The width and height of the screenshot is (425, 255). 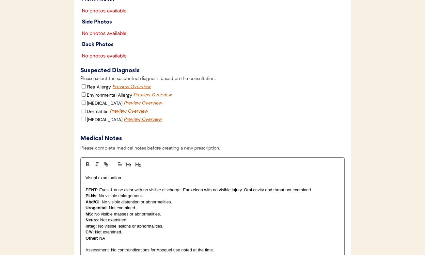 What do you see at coordinates (90, 226) in the screenshot?
I see `strong: Integ` at bounding box center [90, 226].